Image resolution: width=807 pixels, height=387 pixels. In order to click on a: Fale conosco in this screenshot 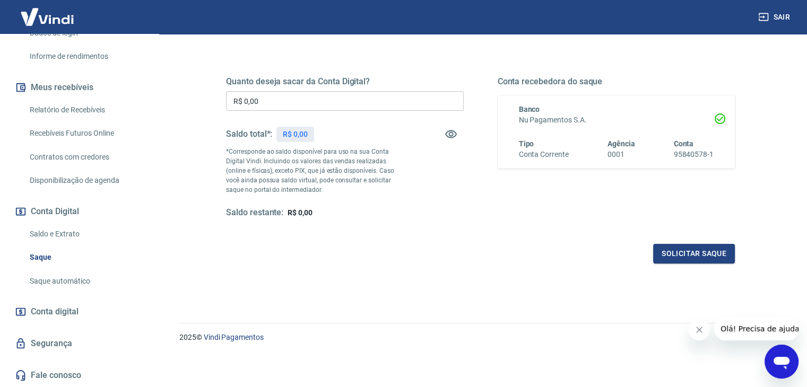, I will do `click(79, 376)`.